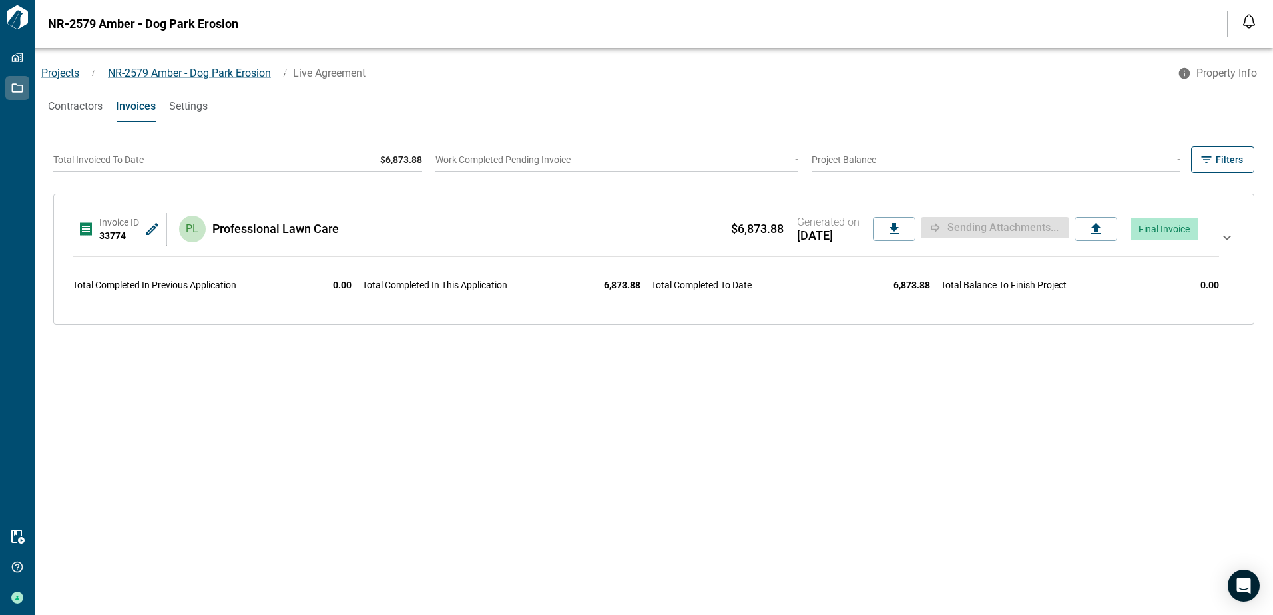  What do you see at coordinates (1249, 21) in the screenshot?
I see `button: Open notification feed` at bounding box center [1249, 21].